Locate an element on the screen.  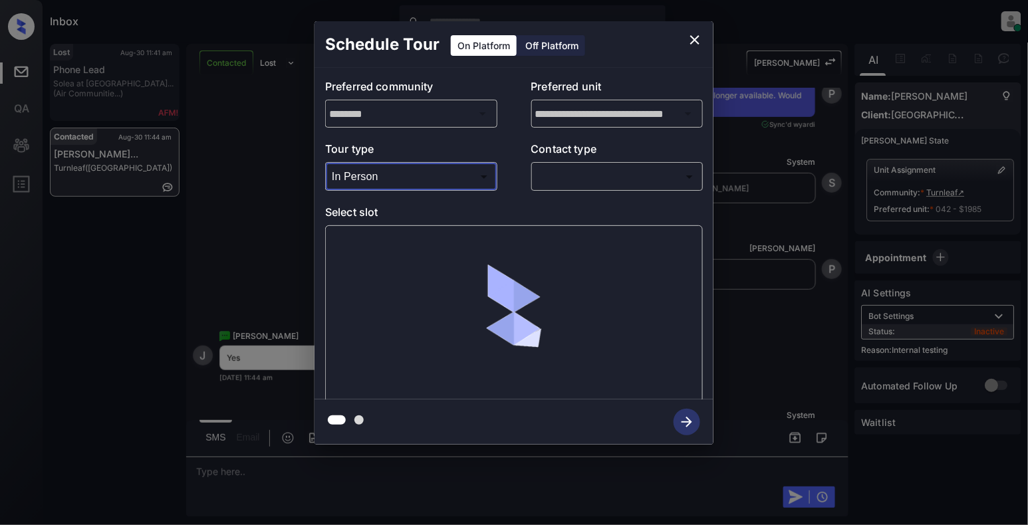
button: btn-next is located at coordinates (687, 422).